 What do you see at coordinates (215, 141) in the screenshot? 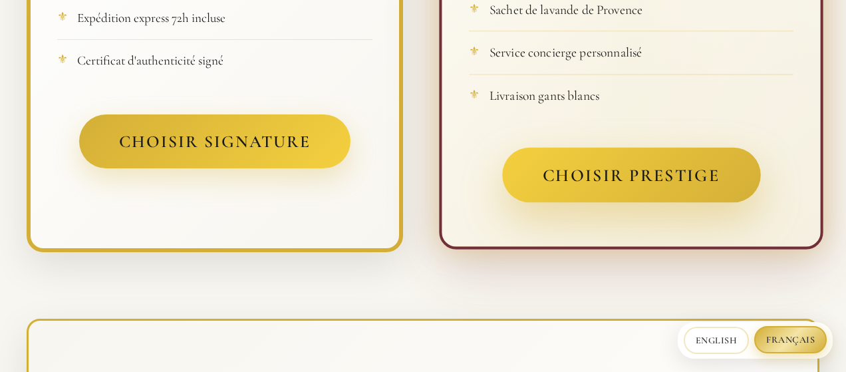
I see `button: Choisir Signature` at bounding box center [215, 141].